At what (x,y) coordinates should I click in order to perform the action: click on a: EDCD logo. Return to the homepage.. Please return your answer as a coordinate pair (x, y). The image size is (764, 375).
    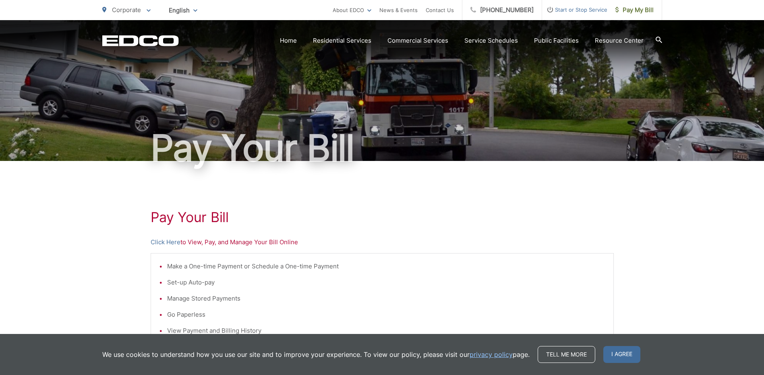
    Looking at the image, I should click on (141, 41).